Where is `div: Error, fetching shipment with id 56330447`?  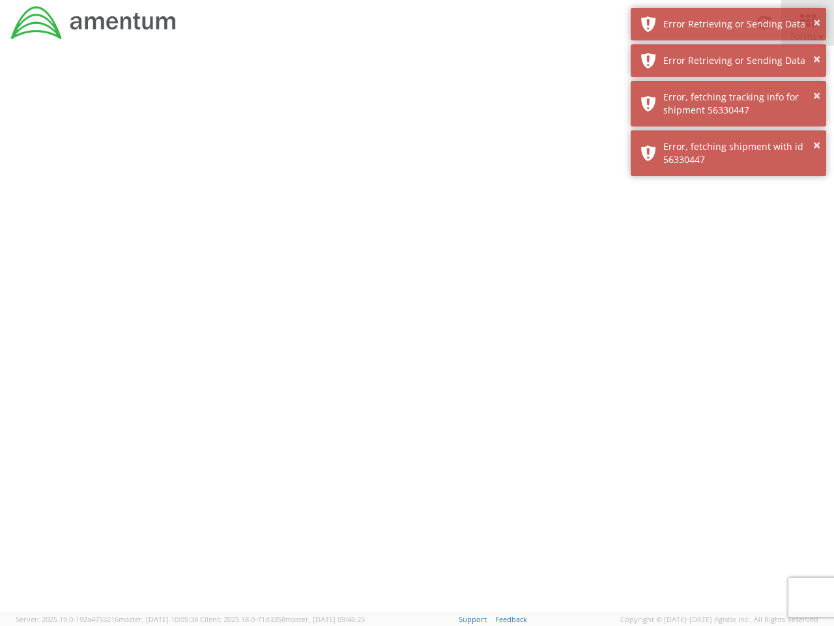
div: Error, fetching shipment with id 56330447 is located at coordinates (740, 153).